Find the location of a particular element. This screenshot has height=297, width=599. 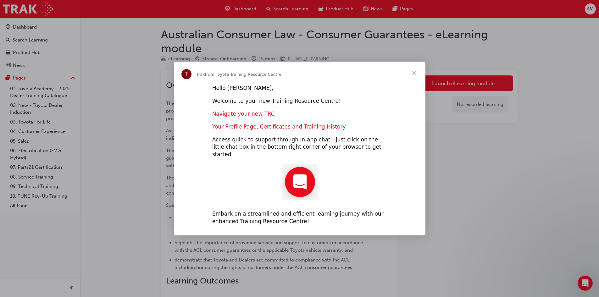

a: Your Profile Page, Certificates and Training History is located at coordinates (279, 127).